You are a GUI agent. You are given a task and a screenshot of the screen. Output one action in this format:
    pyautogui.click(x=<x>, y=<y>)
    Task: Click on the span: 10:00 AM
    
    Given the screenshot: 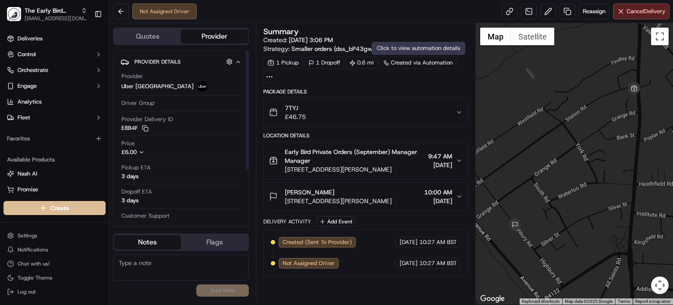 What is the action you would take?
    pyautogui.click(x=438, y=192)
    